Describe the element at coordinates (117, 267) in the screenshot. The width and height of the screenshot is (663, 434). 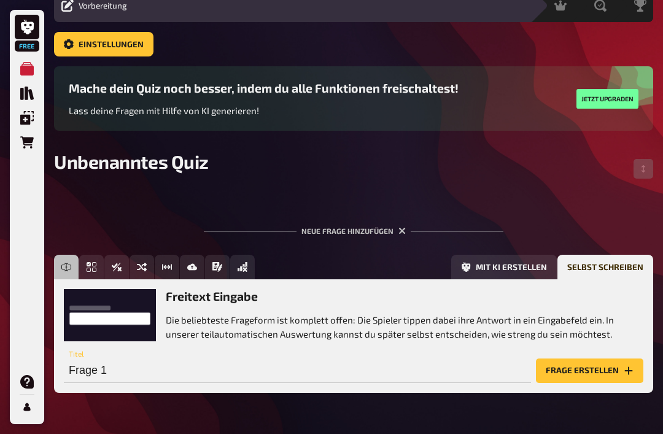
I see `button: Wahr / Falsch` at that location.